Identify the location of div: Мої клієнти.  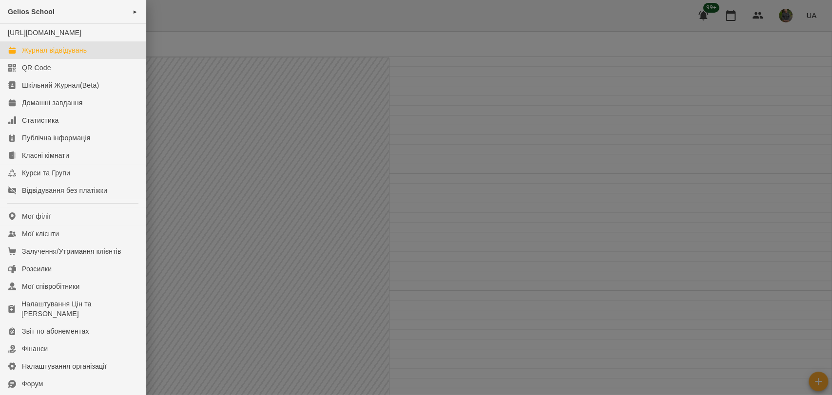
(40, 234).